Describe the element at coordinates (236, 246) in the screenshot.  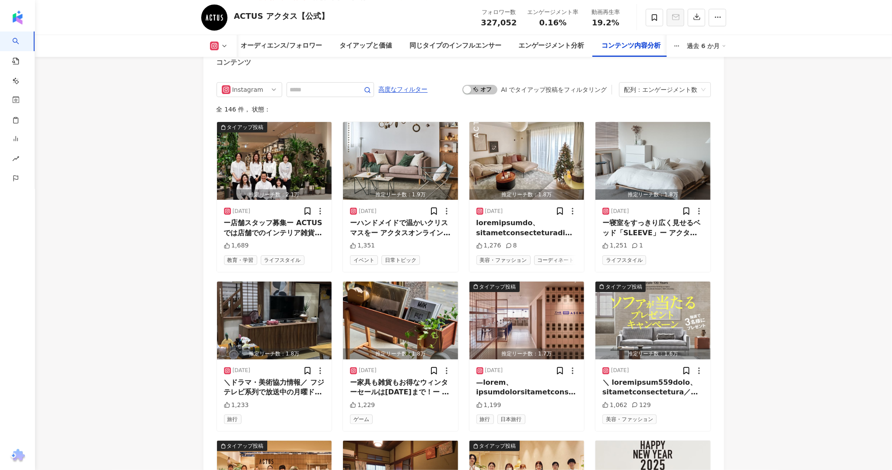
I see `div: 1,689` at that location.